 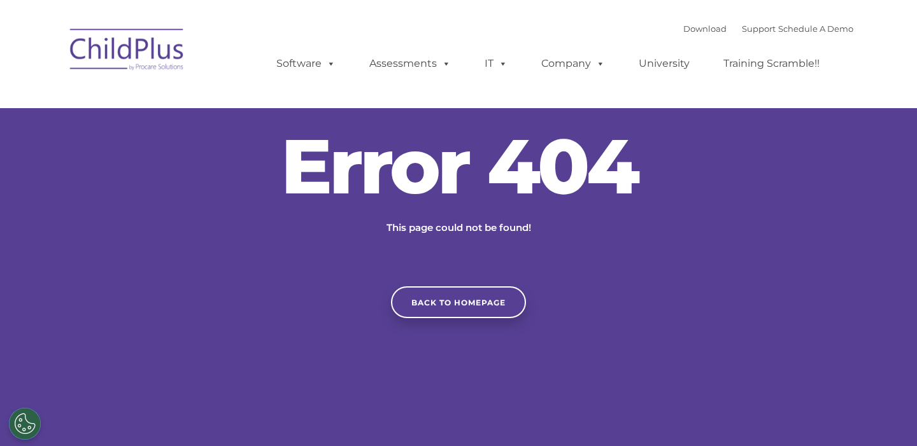 I want to click on a: Back to homepage, so click(x=458, y=302).